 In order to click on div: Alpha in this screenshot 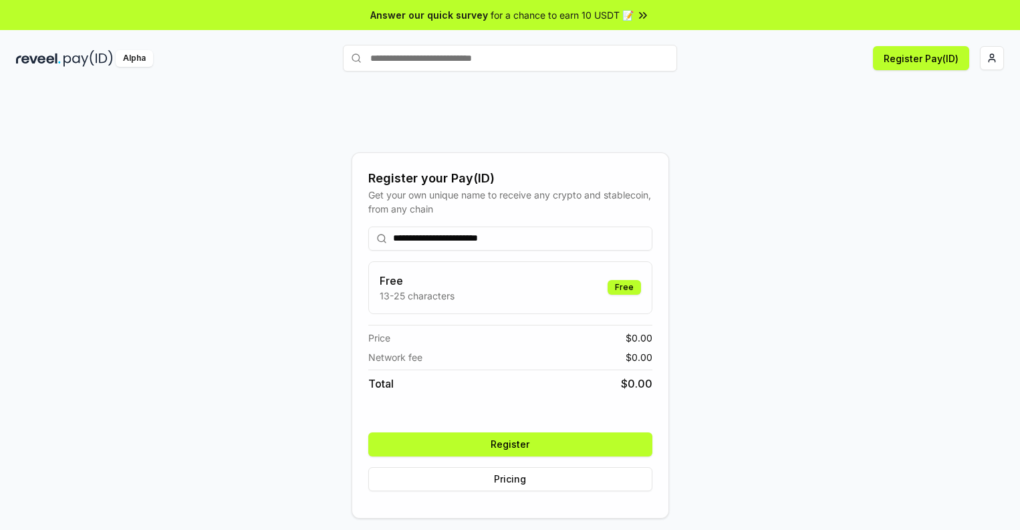, I will do `click(134, 58)`.